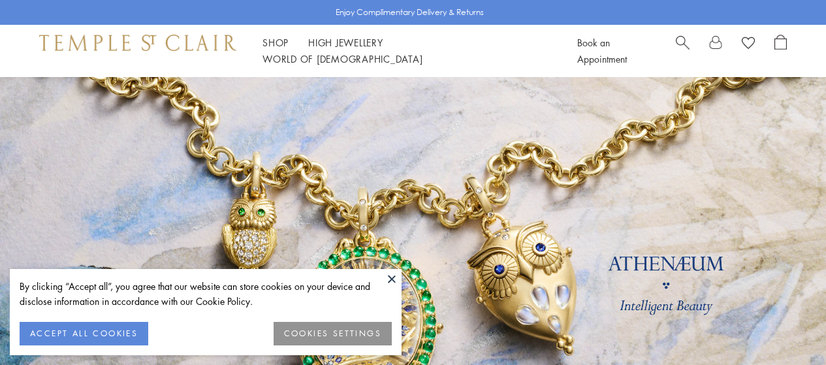 This screenshot has width=826, height=365. I want to click on a: ShopShop, so click(275, 42).